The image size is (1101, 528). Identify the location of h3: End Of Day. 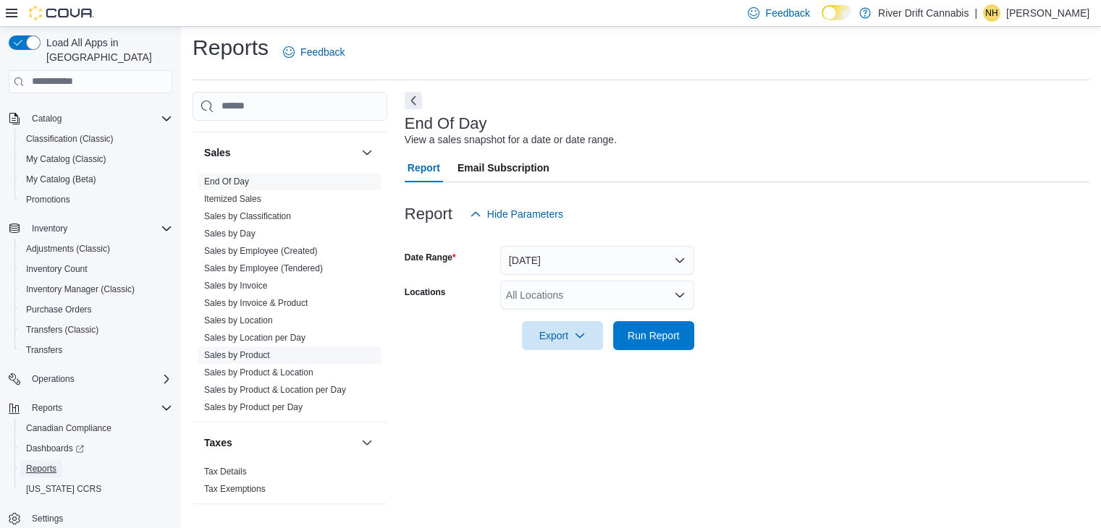
(446, 124).